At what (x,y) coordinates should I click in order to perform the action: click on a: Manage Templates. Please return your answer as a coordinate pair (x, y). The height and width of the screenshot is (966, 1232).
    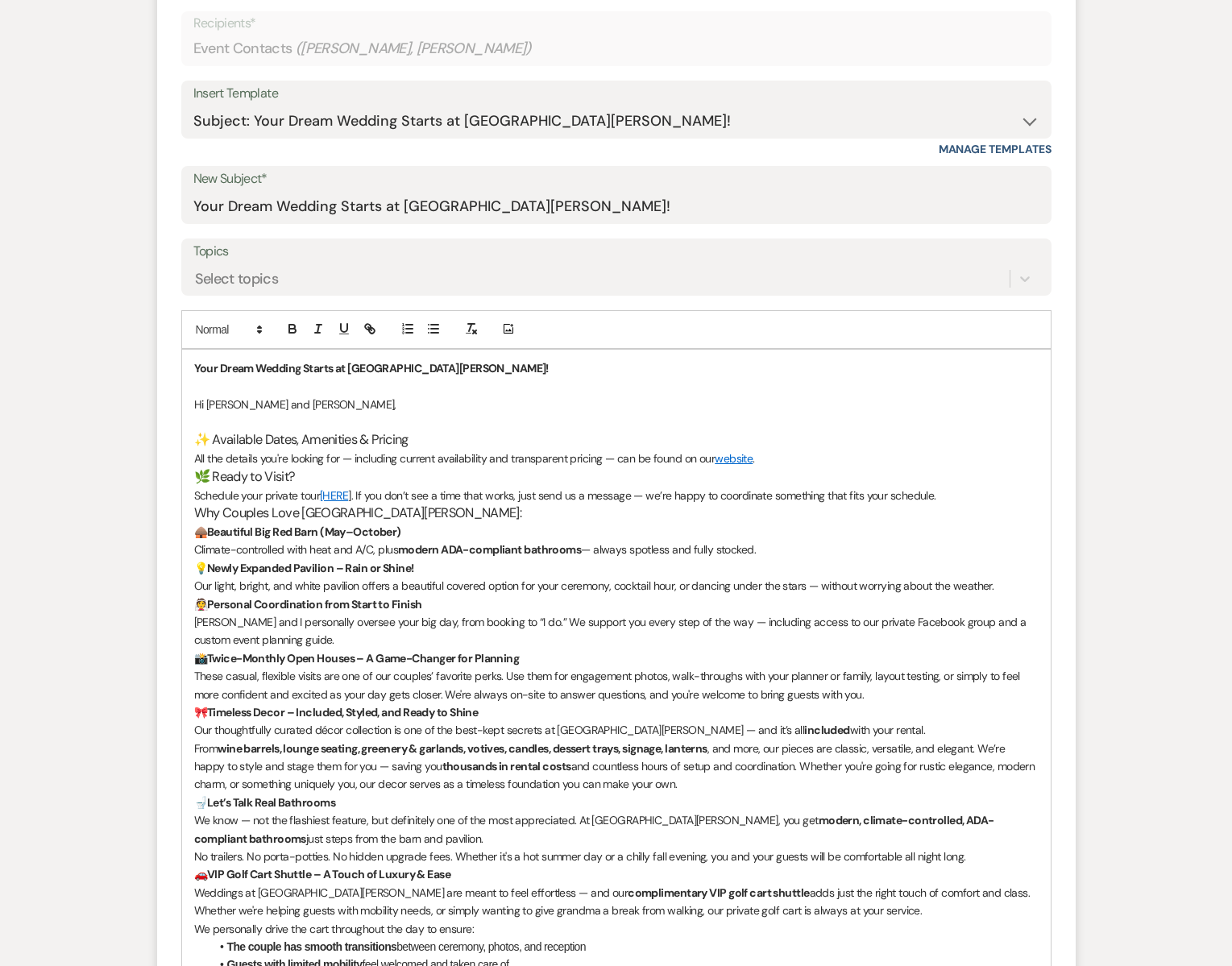
    Looking at the image, I should click on (996, 149).